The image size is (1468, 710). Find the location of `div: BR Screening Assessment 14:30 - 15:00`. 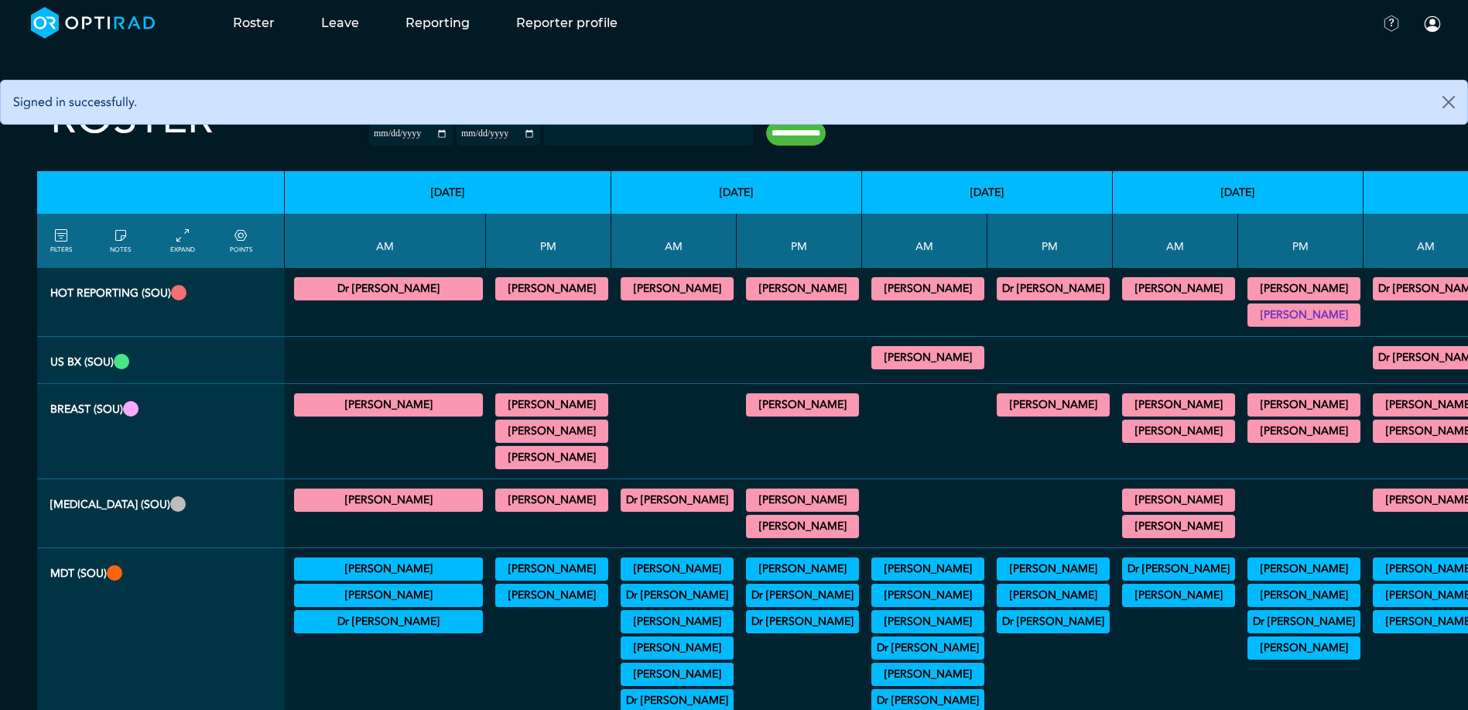

div: BR Screening Assessment 14:30 - 15:00 is located at coordinates (552, 431).